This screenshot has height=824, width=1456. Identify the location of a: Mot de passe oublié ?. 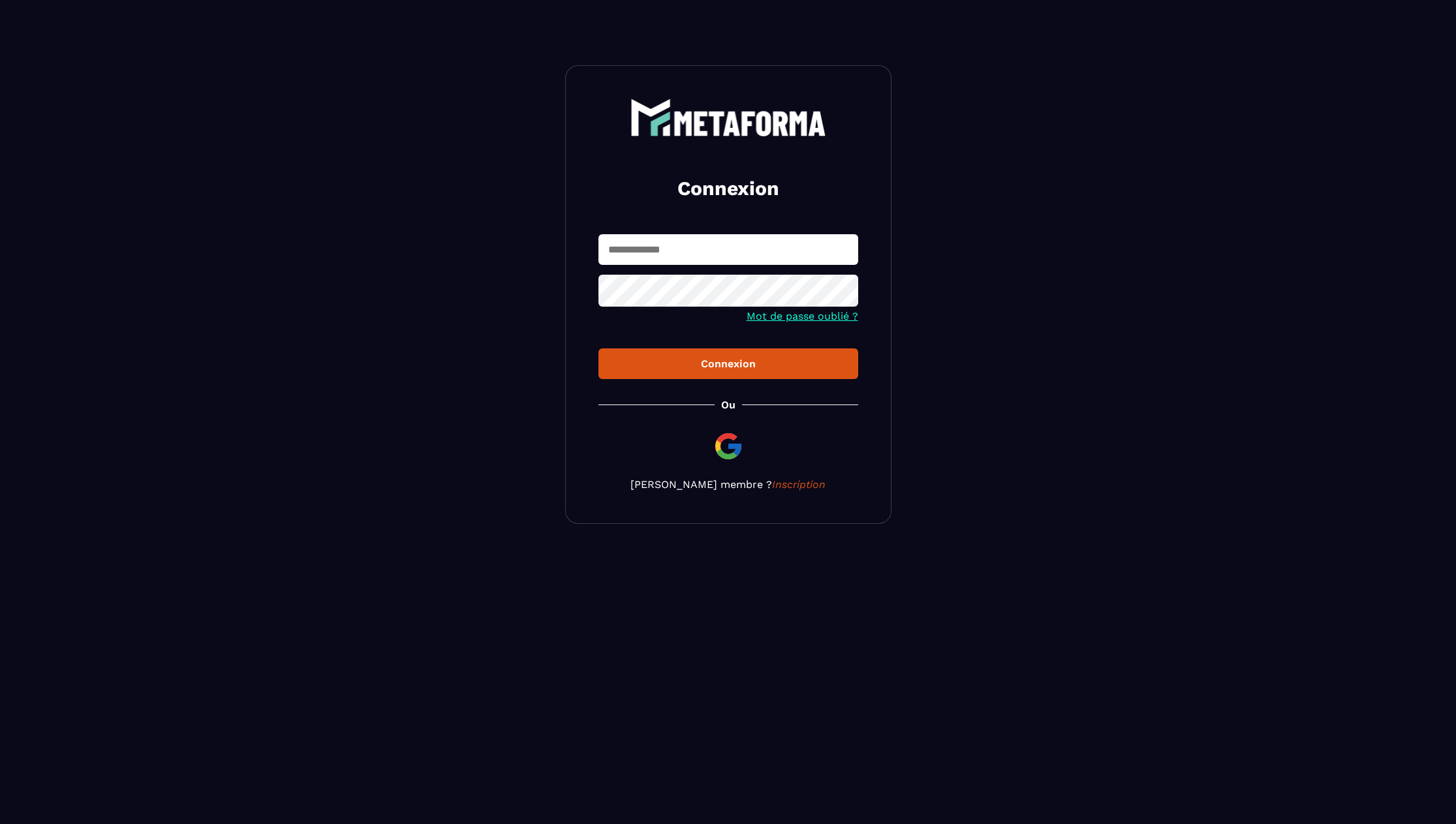
(802, 315).